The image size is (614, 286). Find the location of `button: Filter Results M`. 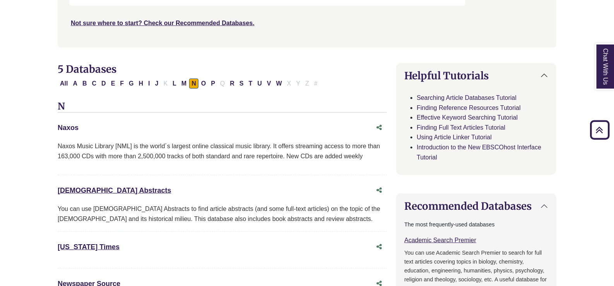

button: Filter Results M is located at coordinates (184, 84).